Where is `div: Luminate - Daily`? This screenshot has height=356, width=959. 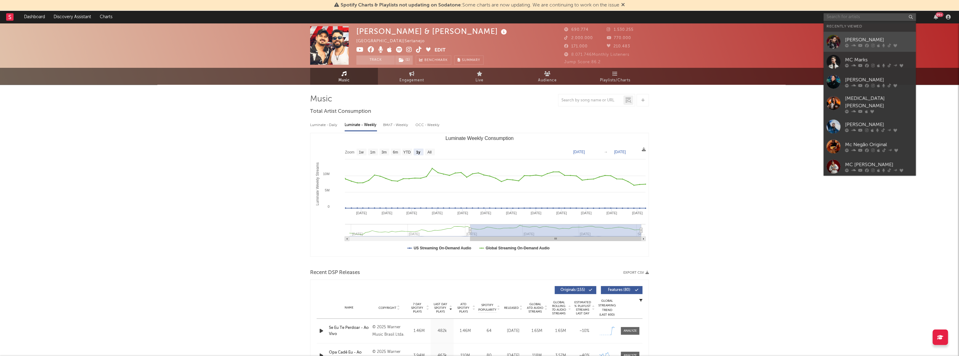 div: Luminate - Daily is located at coordinates (324, 125).